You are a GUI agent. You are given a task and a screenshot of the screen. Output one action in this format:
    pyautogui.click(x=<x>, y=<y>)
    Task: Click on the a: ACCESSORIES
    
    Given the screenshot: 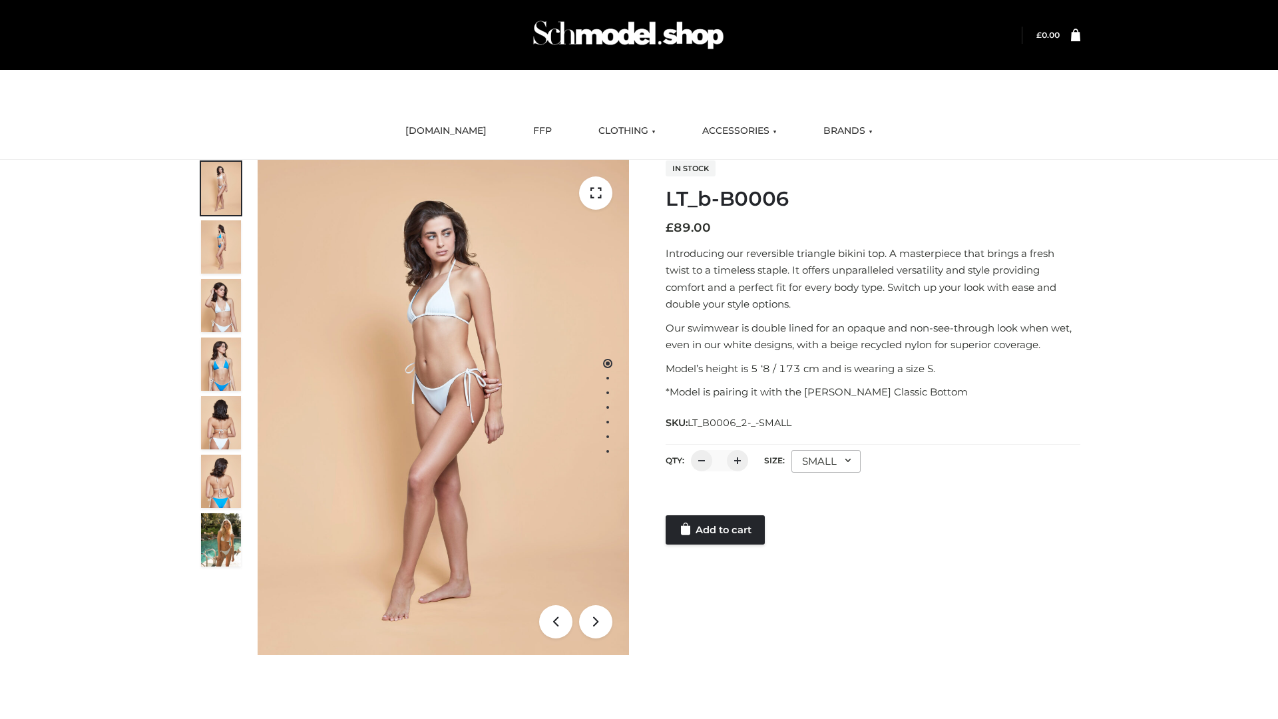 What is the action you would take?
    pyautogui.click(x=740, y=131)
    